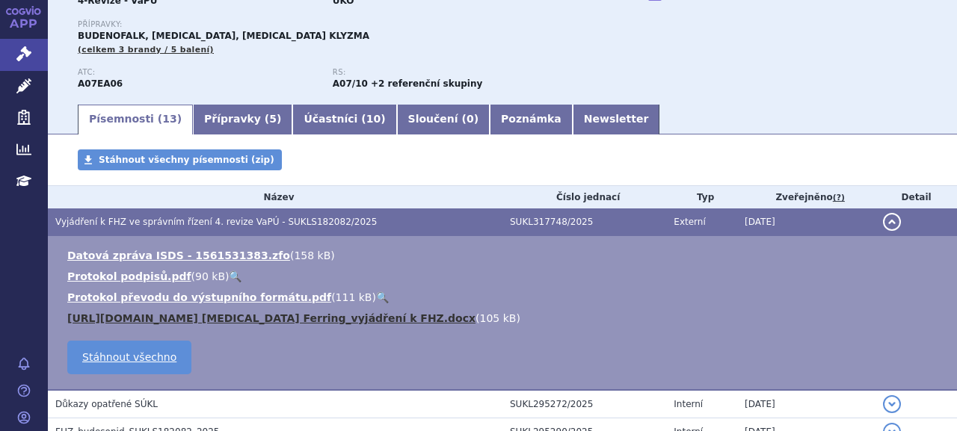 The image size is (957, 431). What do you see at coordinates (333, 25) in the screenshot?
I see `p: Přípravky:` at bounding box center [333, 25].